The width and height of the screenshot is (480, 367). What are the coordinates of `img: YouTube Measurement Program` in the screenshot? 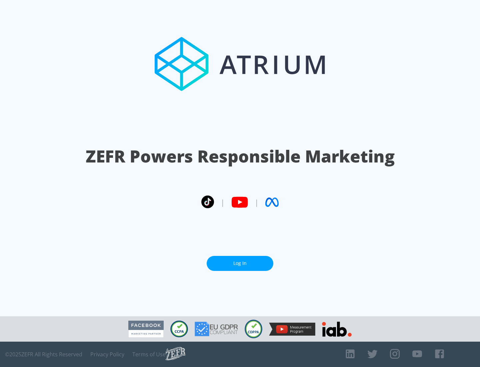 It's located at (292, 329).